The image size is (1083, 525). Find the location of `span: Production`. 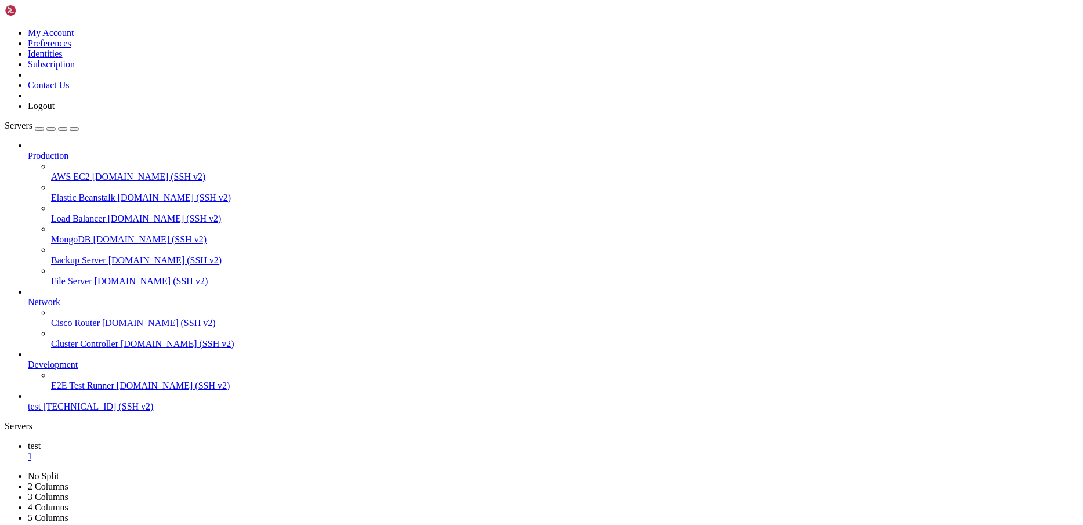

span: Production is located at coordinates (48, 155).